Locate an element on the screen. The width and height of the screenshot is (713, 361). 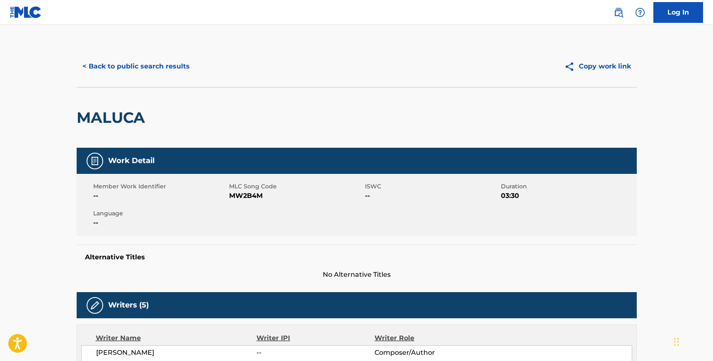
a: Public Search is located at coordinates (619, 12).